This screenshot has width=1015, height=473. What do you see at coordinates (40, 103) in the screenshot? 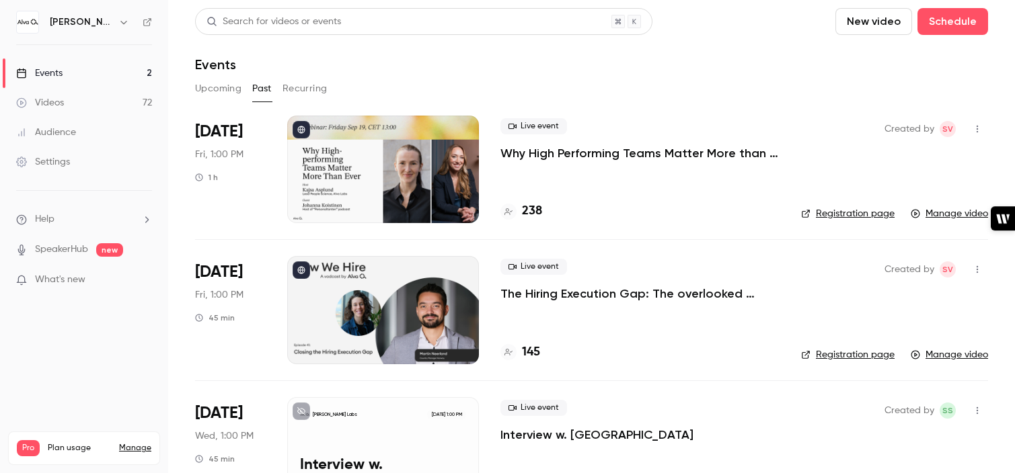
I see `div: Videos` at bounding box center [40, 103].